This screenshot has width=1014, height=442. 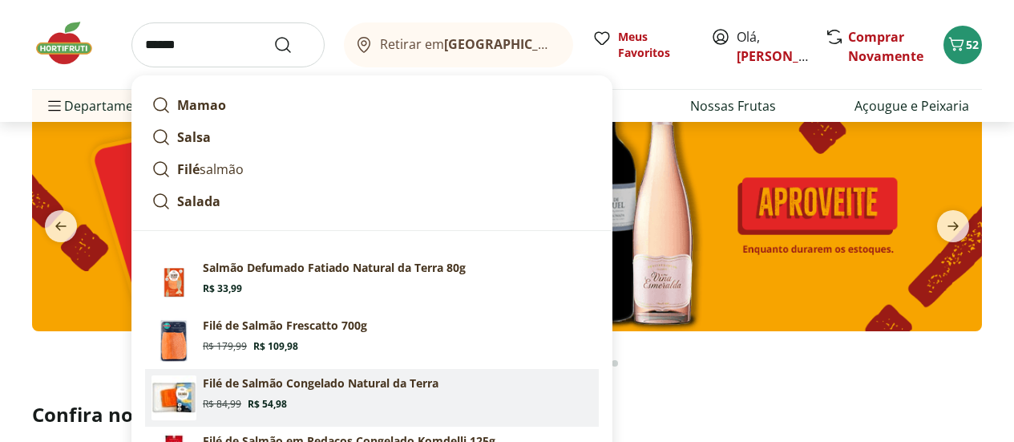 I want to click on a: Salada, so click(x=372, y=201).